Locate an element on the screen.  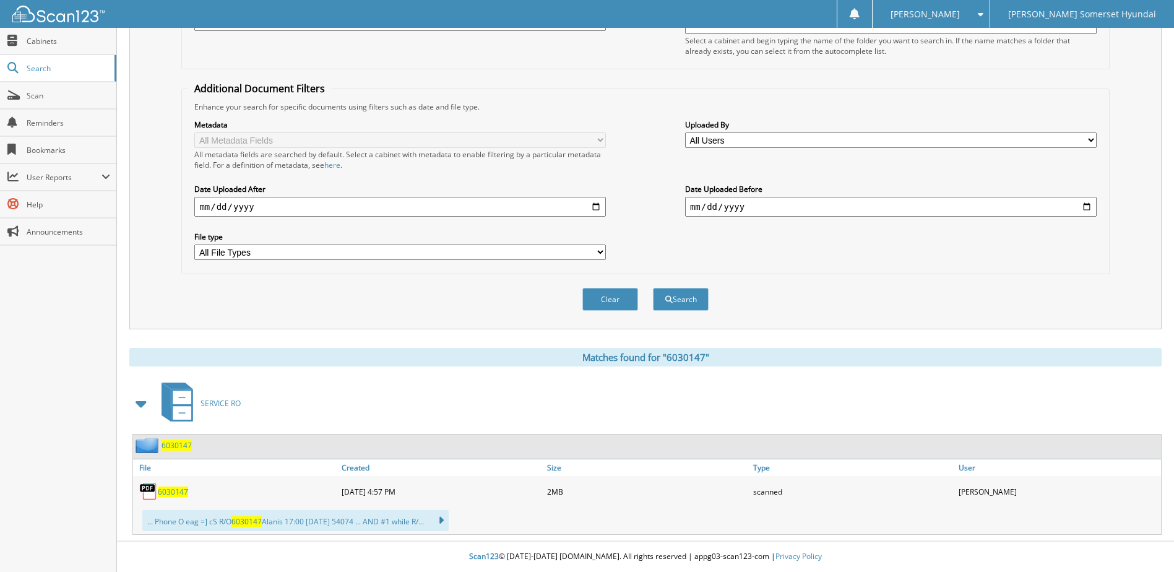
a: Created is located at coordinates (441, 467).